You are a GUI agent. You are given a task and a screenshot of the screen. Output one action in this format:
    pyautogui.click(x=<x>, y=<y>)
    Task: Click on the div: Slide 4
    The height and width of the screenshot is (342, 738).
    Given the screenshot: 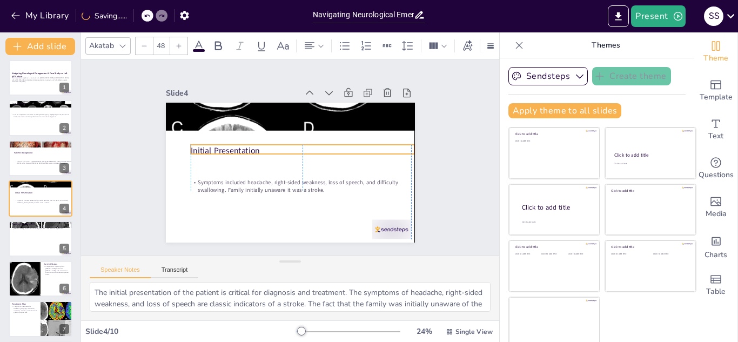 What is the action you would take?
    pyautogui.click(x=246, y=82)
    